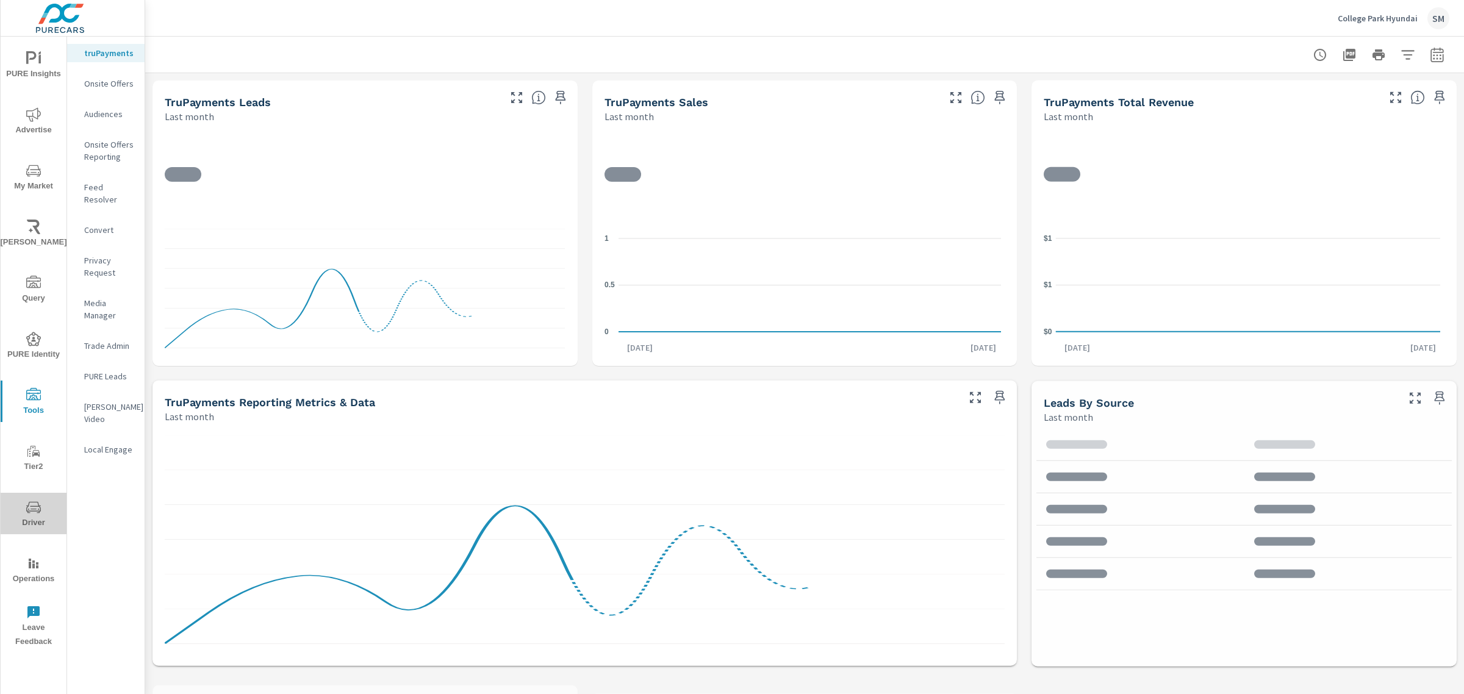  What do you see at coordinates (106, 84) in the screenshot?
I see `div: Onsite Offers` at bounding box center [106, 84].